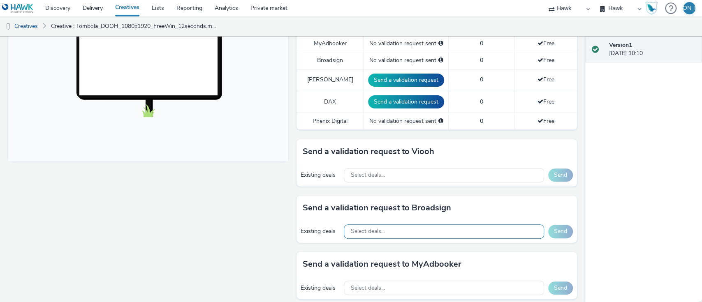  What do you see at coordinates (330, 121) in the screenshot?
I see `td: Phenix Digital` at bounding box center [330, 121].